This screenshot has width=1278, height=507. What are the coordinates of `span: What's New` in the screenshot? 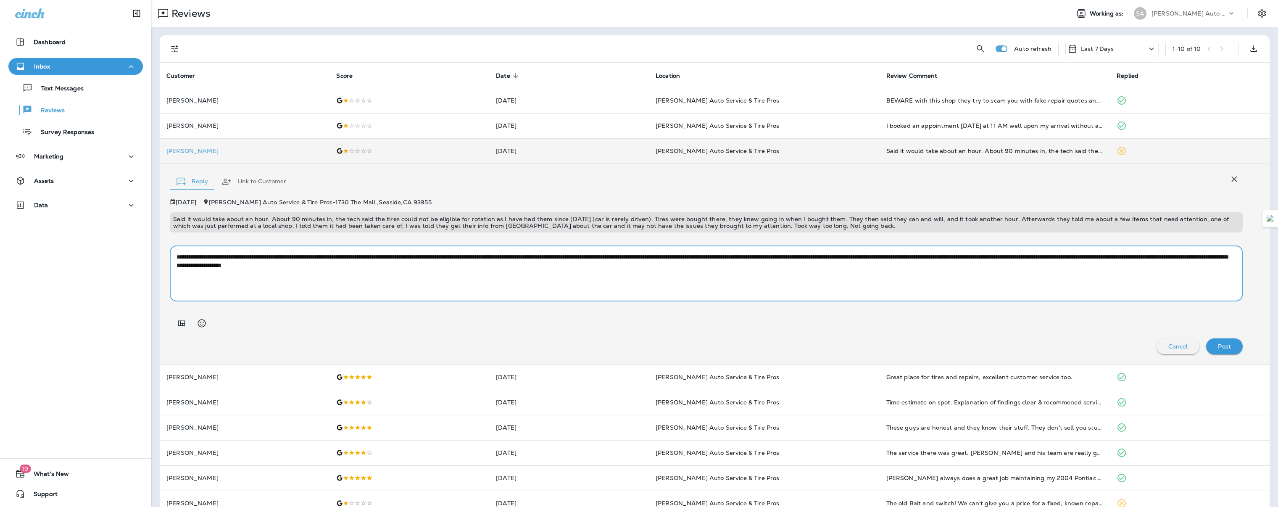 It's located at (47, 475).